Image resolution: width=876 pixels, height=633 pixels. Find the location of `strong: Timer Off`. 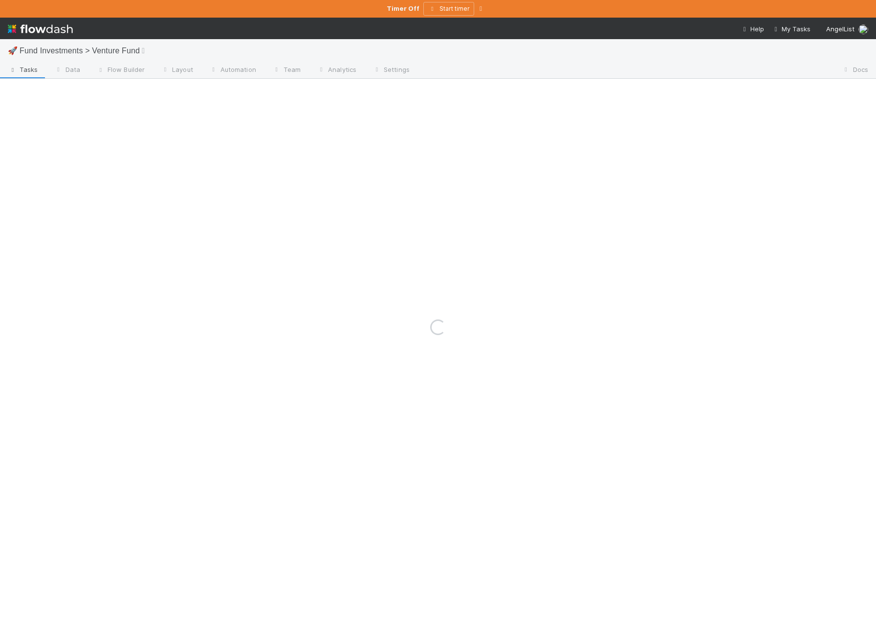

strong: Timer Off is located at coordinates (403, 8).